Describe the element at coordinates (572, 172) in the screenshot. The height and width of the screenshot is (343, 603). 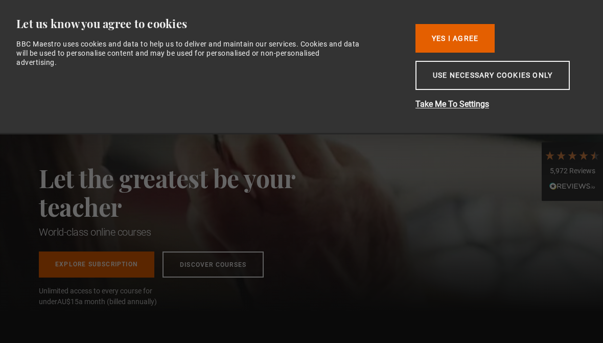
I see `div: 5,972 ReviewsRead All Reviews` at that location.